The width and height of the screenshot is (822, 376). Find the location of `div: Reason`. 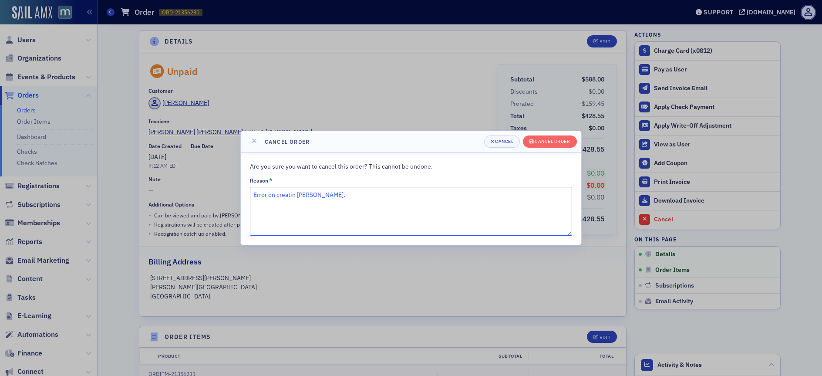

div: Reason is located at coordinates (259, 180).